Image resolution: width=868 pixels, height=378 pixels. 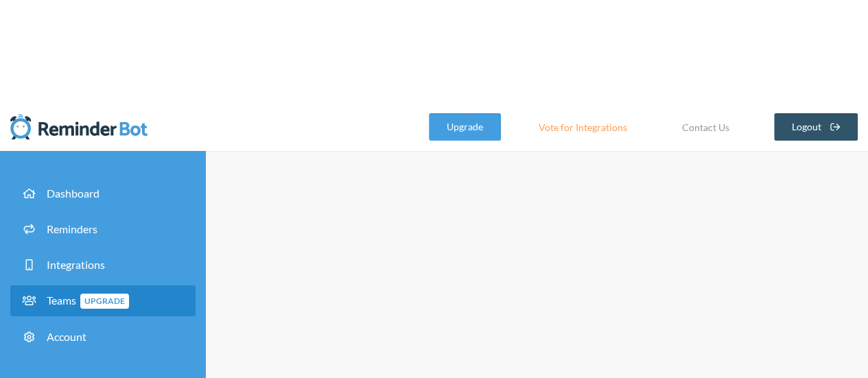 I want to click on span: Account, so click(x=67, y=336).